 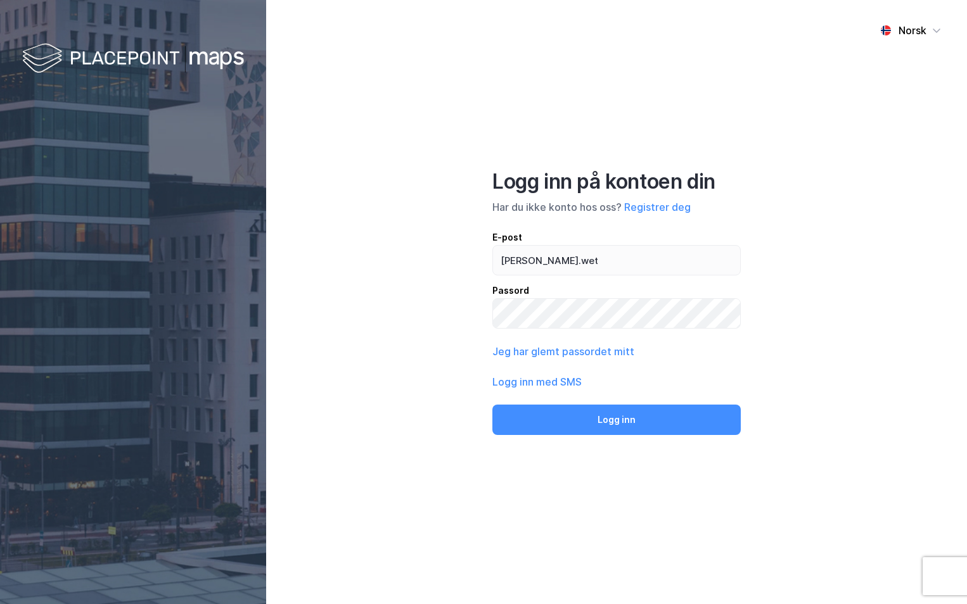 What do you see at coordinates (616, 420) in the screenshot?
I see `button: Logg inn` at bounding box center [616, 420].